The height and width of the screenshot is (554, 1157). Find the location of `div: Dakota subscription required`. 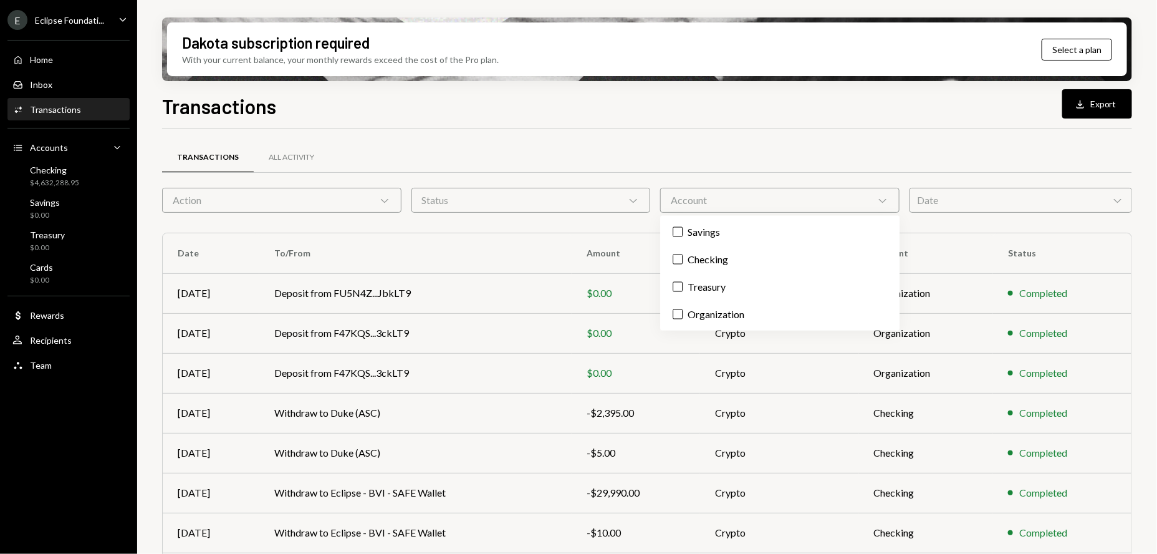

div: Dakota subscription required is located at coordinates (276, 42).